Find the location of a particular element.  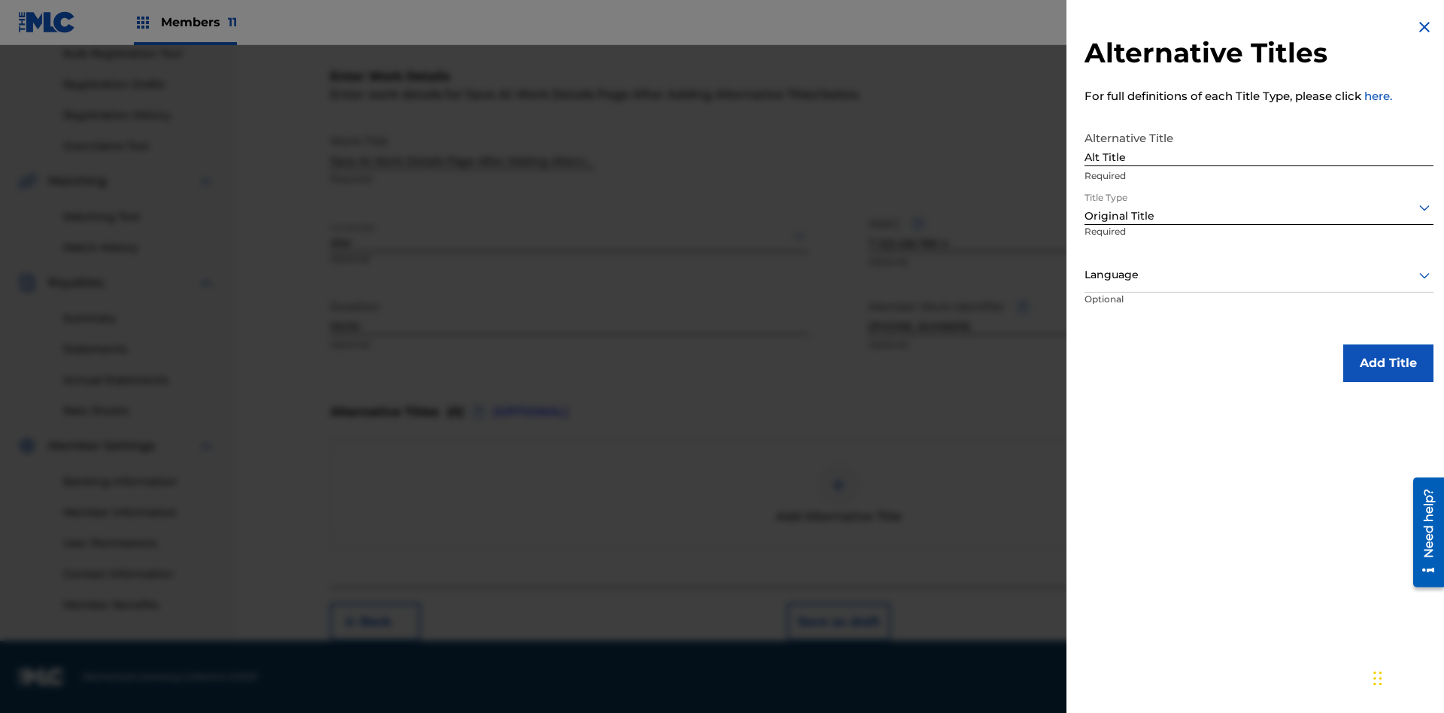

div: Chat Widget is located at coordinates (1406, 677).